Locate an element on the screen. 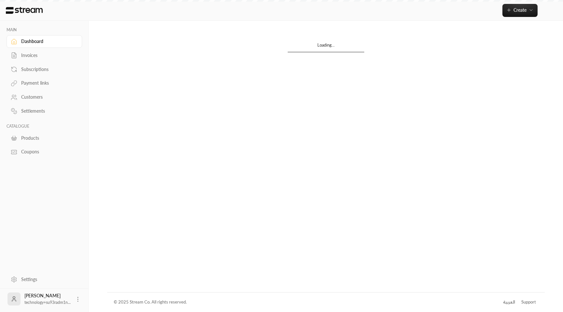 This screenshot has width=563, height=312. div: Invoices is located at coordinates (48, 55).